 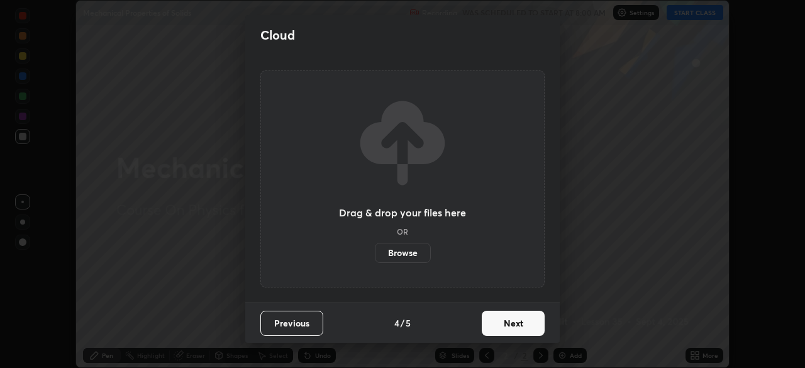 I want to click on h4: 4, so click(x=397, y=323).